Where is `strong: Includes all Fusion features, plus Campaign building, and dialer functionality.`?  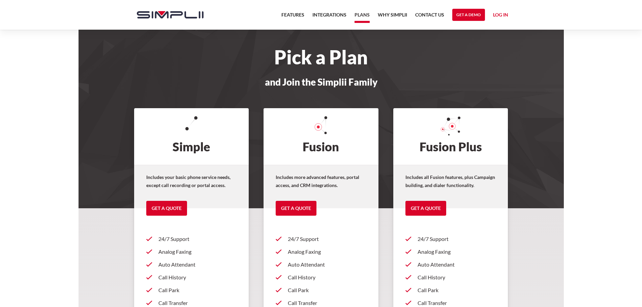
strong: Includes all Fusion features, plus Campaign building, and dialer functionality. is located at coordinates (451, 181).